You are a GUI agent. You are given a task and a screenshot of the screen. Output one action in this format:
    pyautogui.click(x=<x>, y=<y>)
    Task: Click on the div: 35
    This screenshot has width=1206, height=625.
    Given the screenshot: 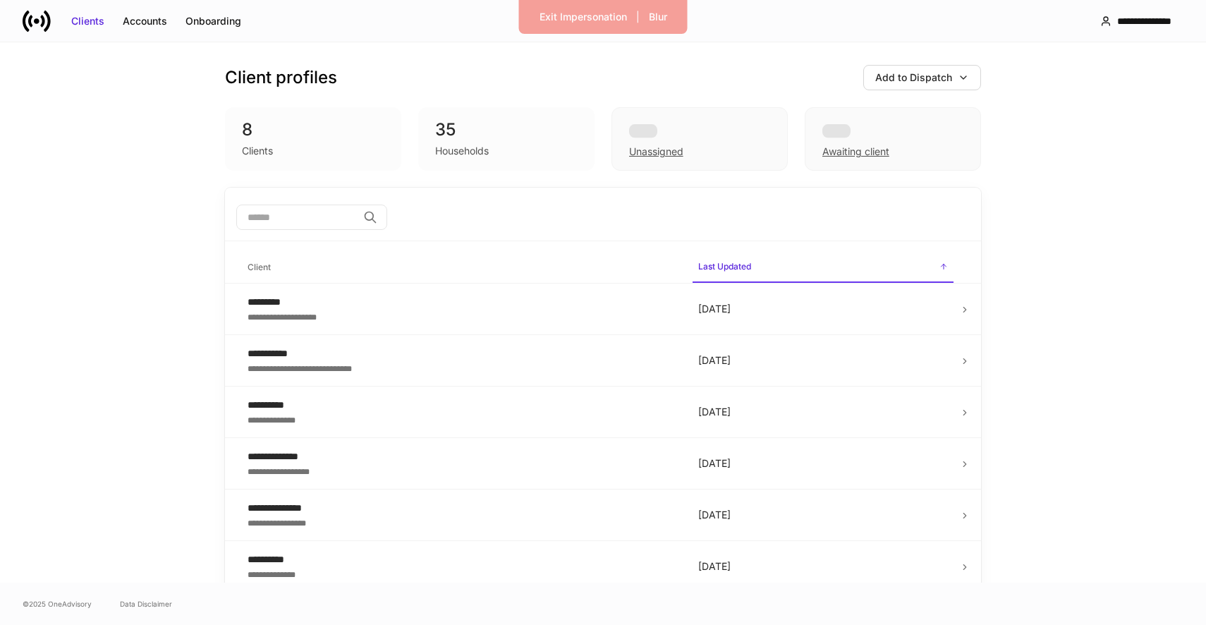 What is the action you would take?
    pyautogui.click(x=507, y=130)
    